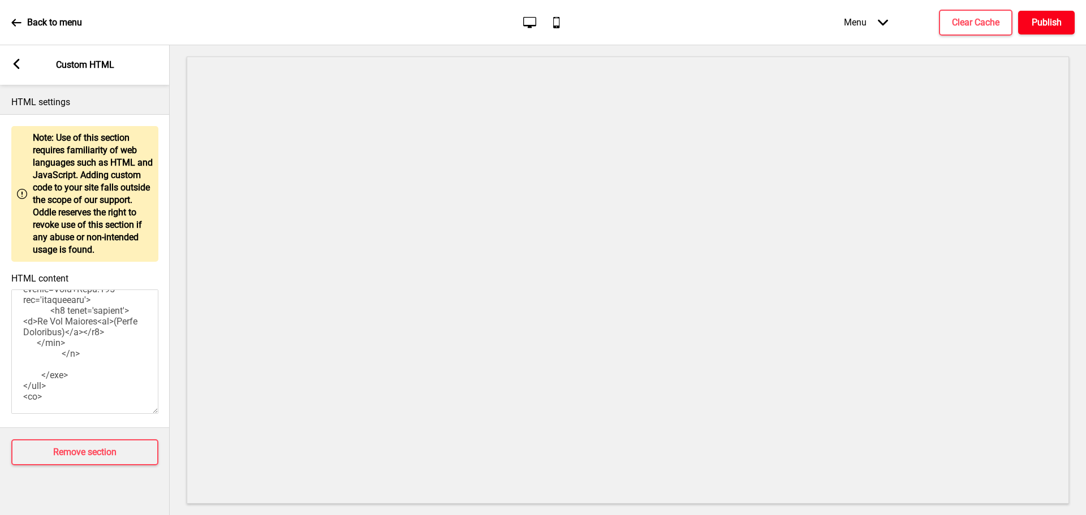 This screenshot has width=1086, height=515. I want to click on p: HTML settings, so click(85, 102).